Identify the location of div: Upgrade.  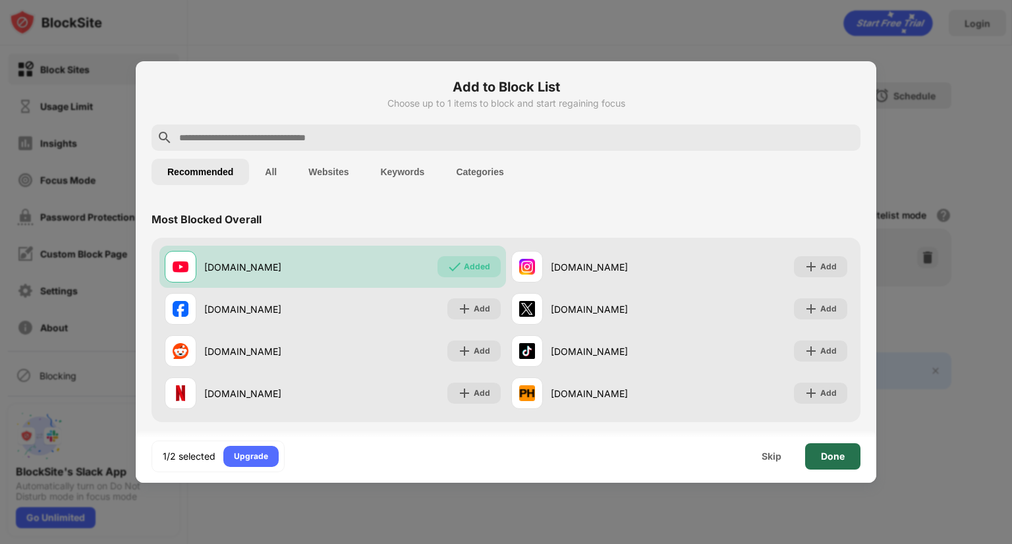
(251, 457).